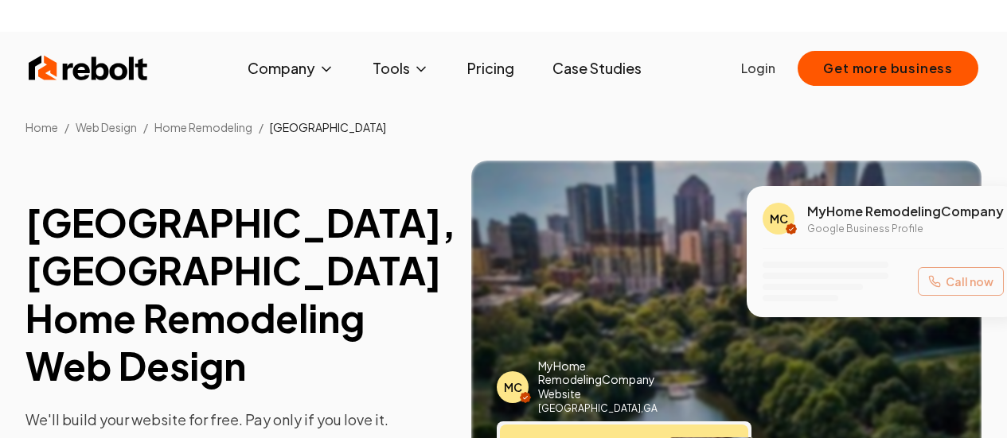  Describe the element at coordinates (602, 380) in the screenshot. I see `span: My Home Remodeling Company Website` at that location.